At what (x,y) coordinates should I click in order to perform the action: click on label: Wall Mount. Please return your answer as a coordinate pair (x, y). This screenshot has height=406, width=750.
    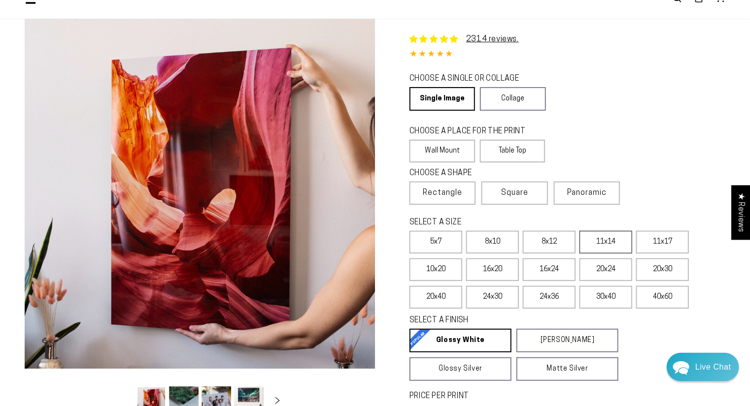
    Looking at the image, I should click on (442, 151).